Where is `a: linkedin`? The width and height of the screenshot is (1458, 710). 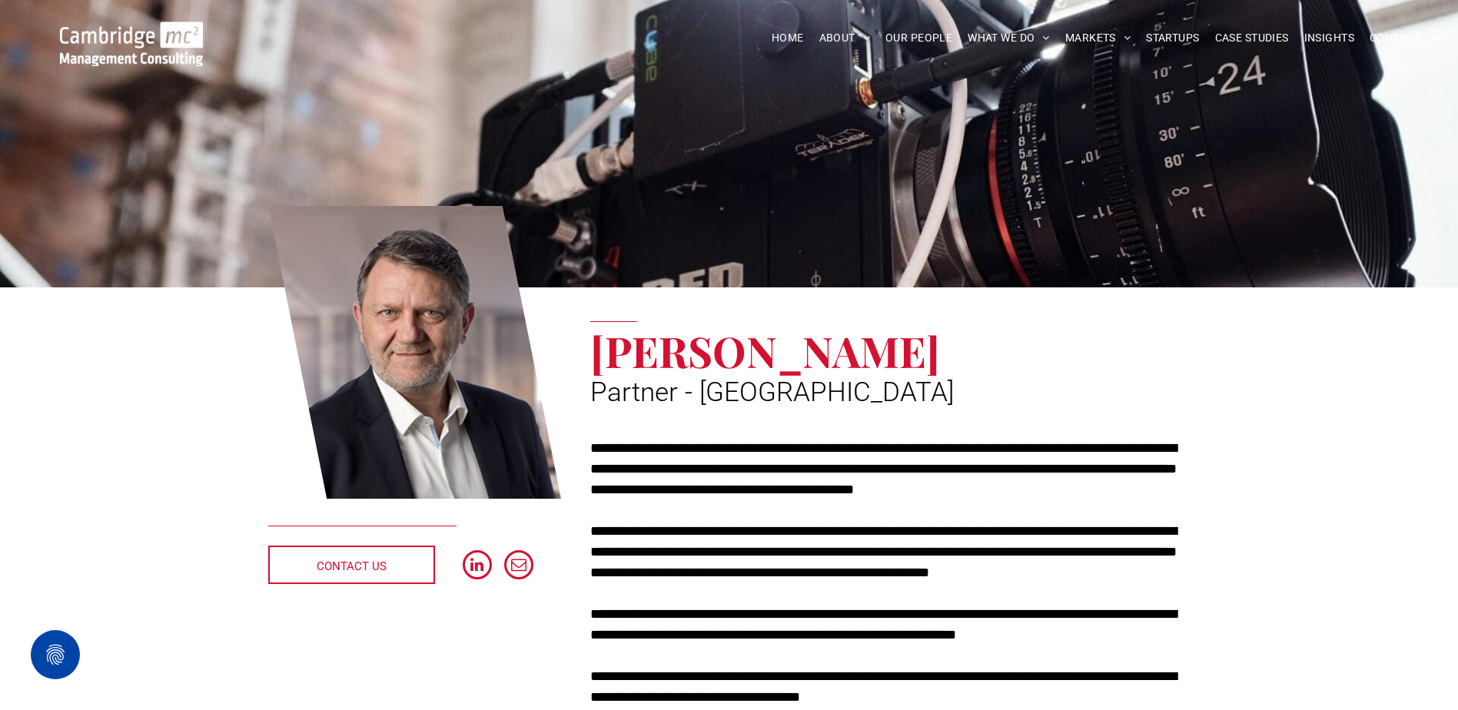
a: linkedin is located at coordinates (477, 567).